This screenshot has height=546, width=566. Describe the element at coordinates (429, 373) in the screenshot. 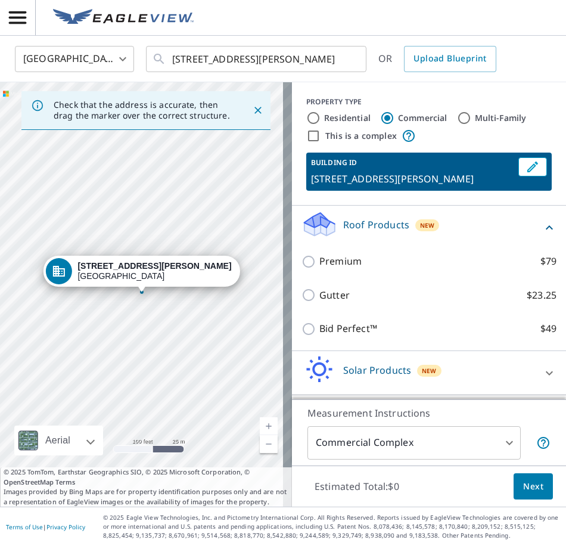

I see `div: Solar ProductsNew` at that location.